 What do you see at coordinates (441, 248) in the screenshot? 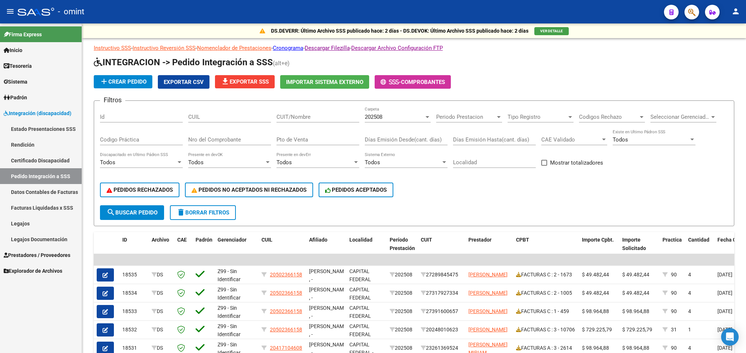
I see `datatable-header-cell: CUIT` at bounding box center [441, 248].